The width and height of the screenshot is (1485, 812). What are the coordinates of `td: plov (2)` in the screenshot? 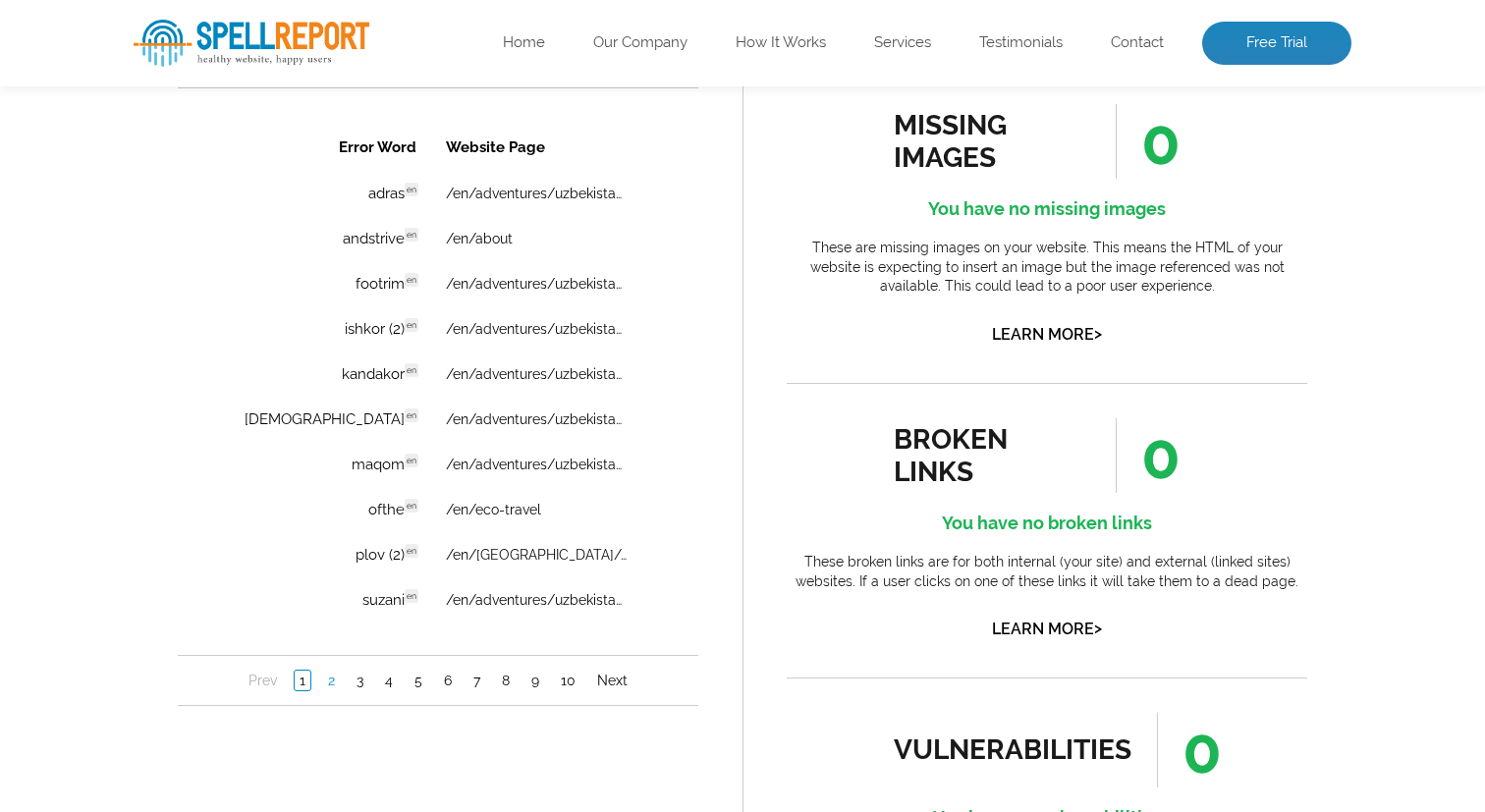 It's located at (151, 432).